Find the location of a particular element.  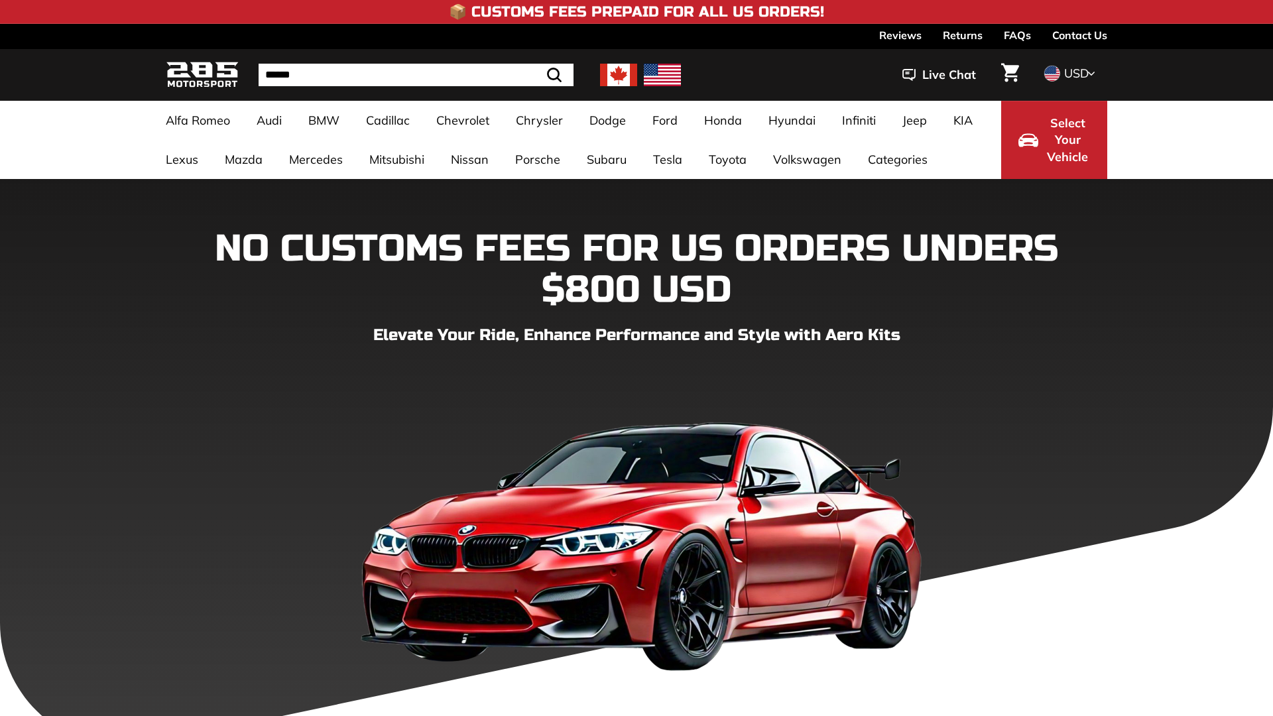

a: Nissan is located at coordinates (469, 159).